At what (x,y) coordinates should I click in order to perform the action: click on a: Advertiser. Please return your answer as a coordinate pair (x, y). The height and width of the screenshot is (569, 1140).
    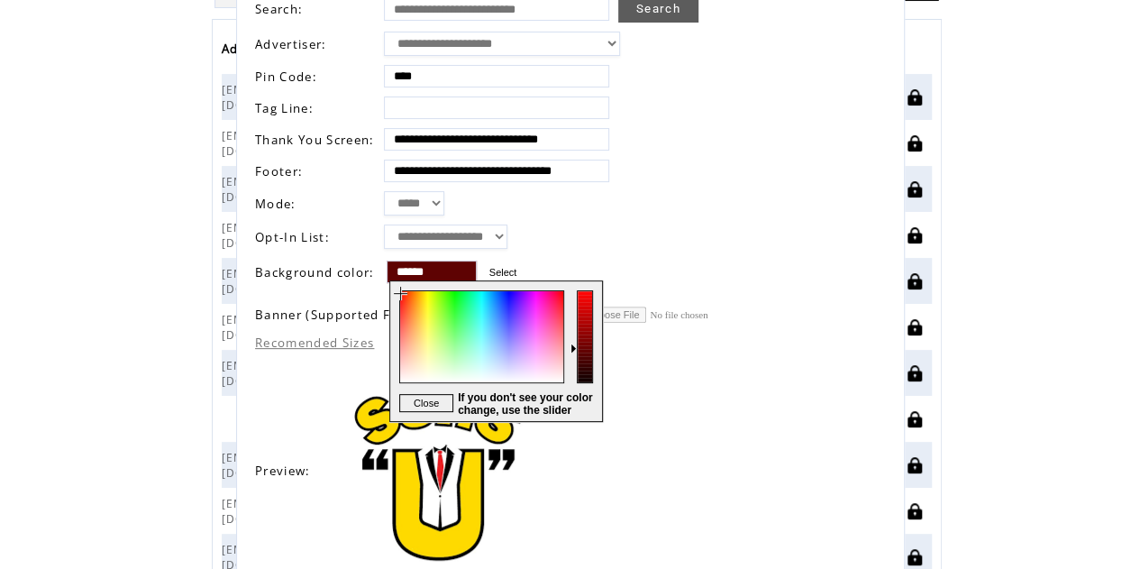
    Looking at the image, I should click on (260, 50).